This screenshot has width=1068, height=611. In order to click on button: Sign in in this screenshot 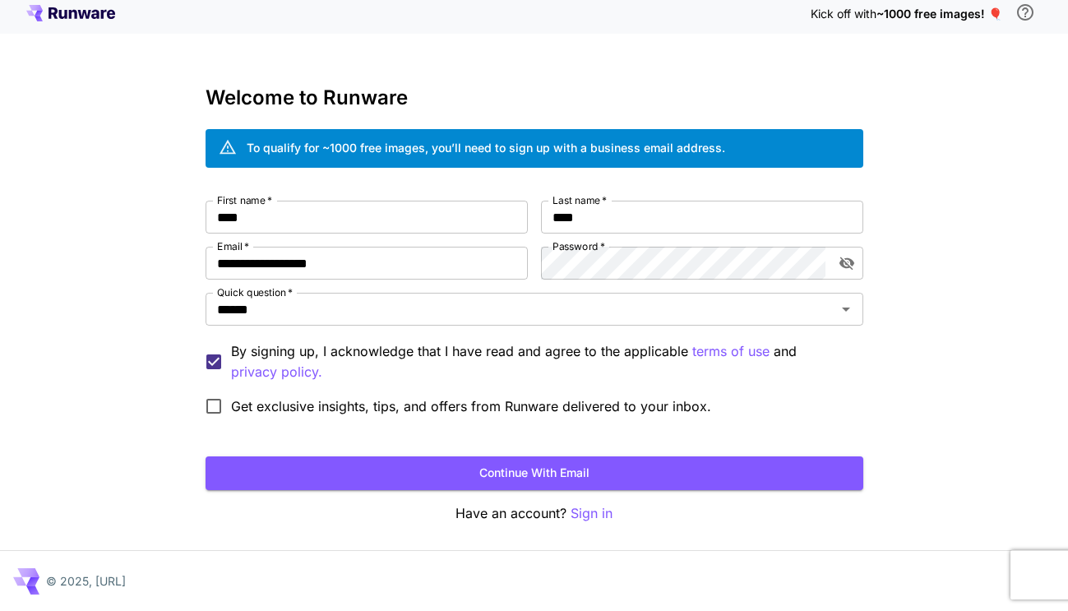, I will do `click(591, 513)`.